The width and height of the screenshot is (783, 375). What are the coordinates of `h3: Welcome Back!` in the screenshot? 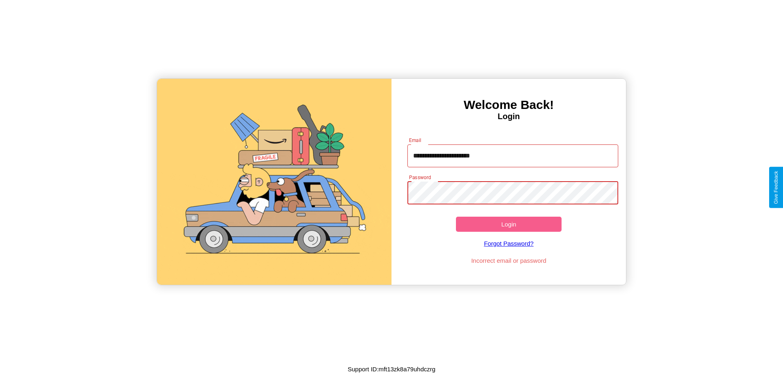 It's located at (508, 105).